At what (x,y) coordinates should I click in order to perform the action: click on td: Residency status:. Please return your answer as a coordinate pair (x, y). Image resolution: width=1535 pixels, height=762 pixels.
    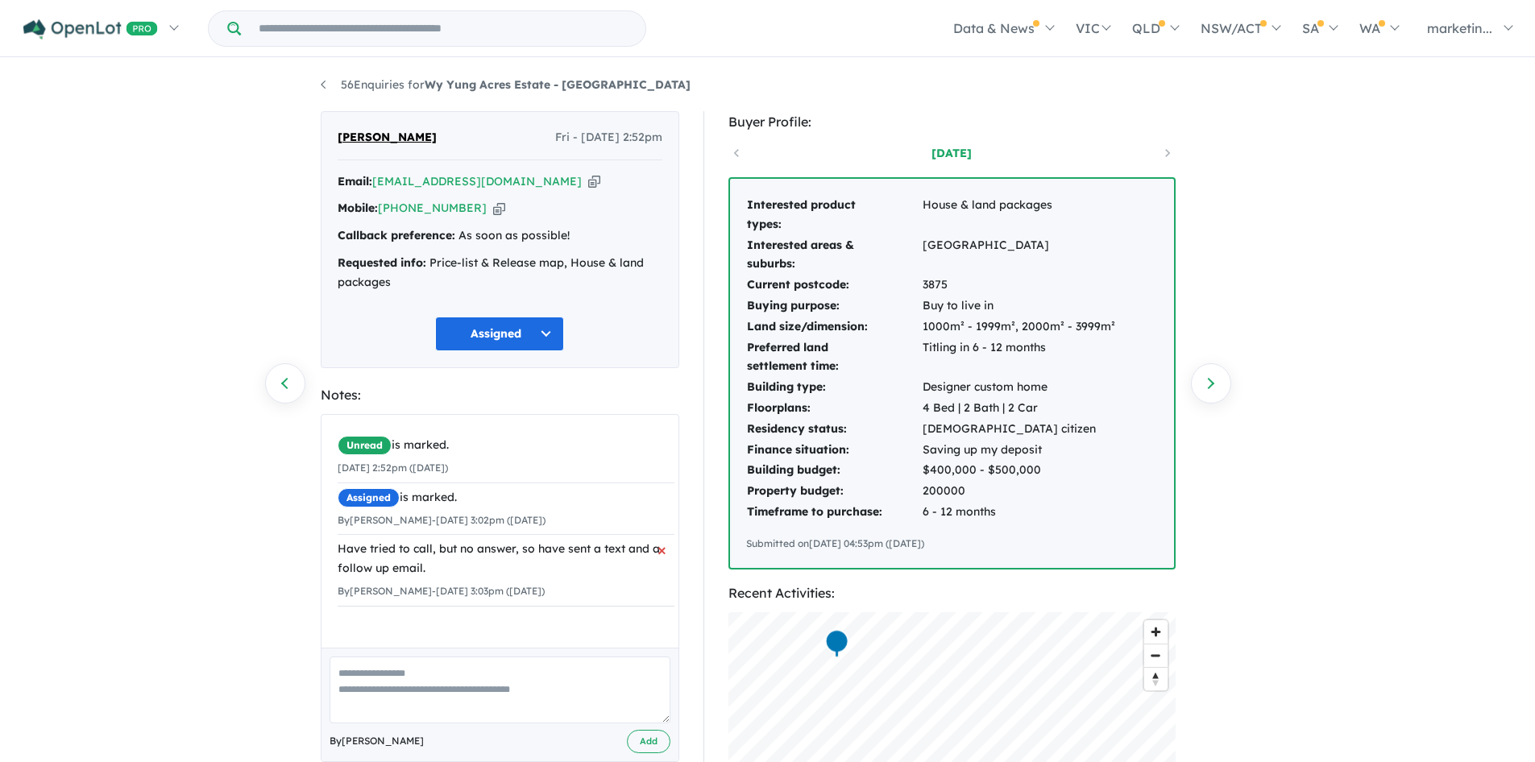
    Looking at the image, I should click on (834, 430).